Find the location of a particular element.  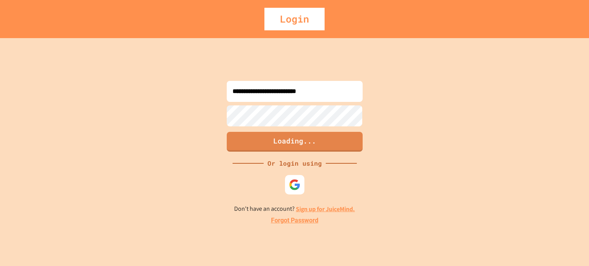

a: Forgot Password is located at coordinates (295, 220).